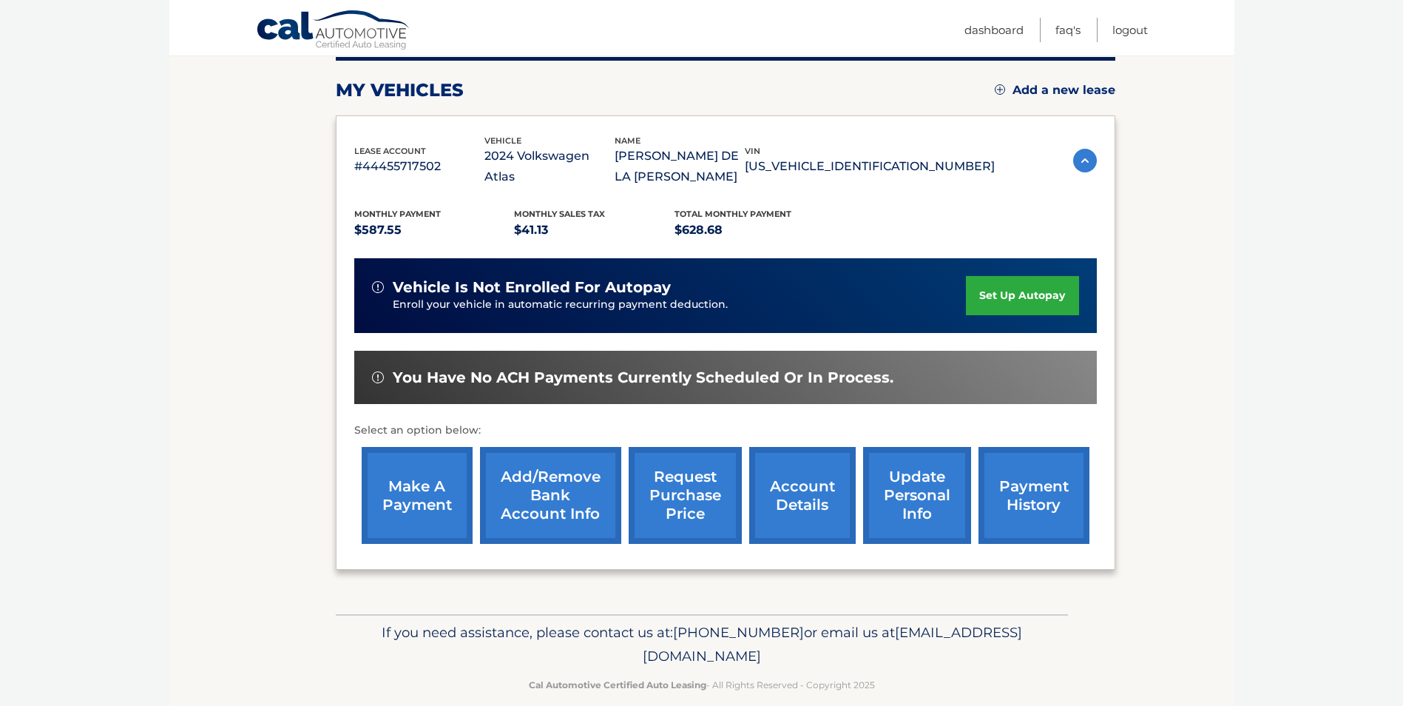  I want to click on span: Total Monthly Payment, so click(733, 214).